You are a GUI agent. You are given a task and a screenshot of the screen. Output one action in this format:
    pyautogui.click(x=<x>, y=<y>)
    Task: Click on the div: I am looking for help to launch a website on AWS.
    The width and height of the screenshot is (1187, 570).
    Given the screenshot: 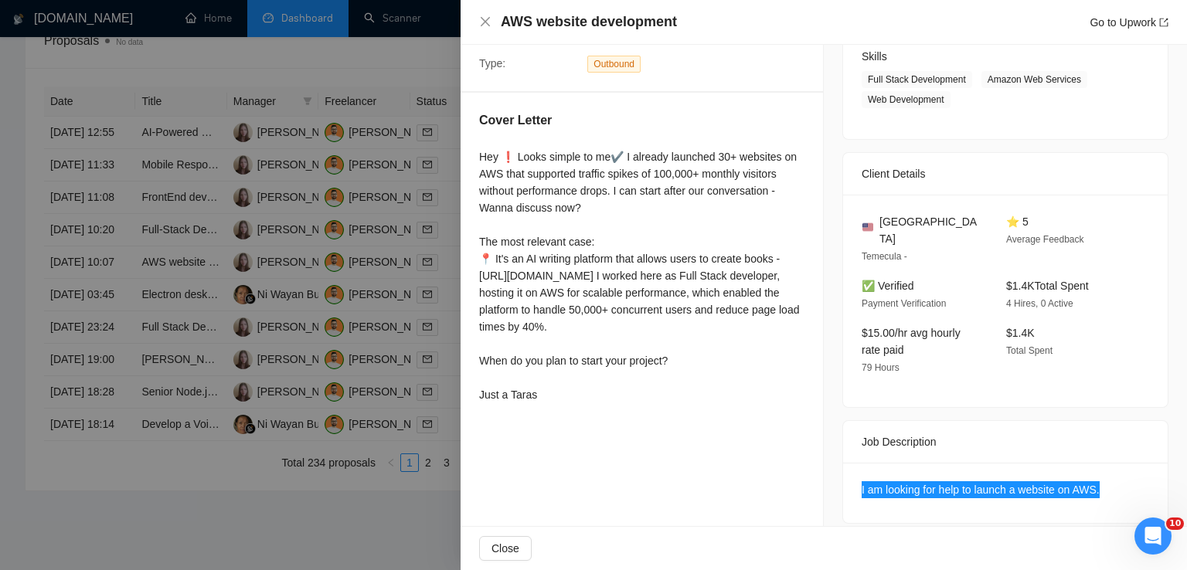 What is the action you would take?
    pyautogui.click(x=1006, y=490)
    